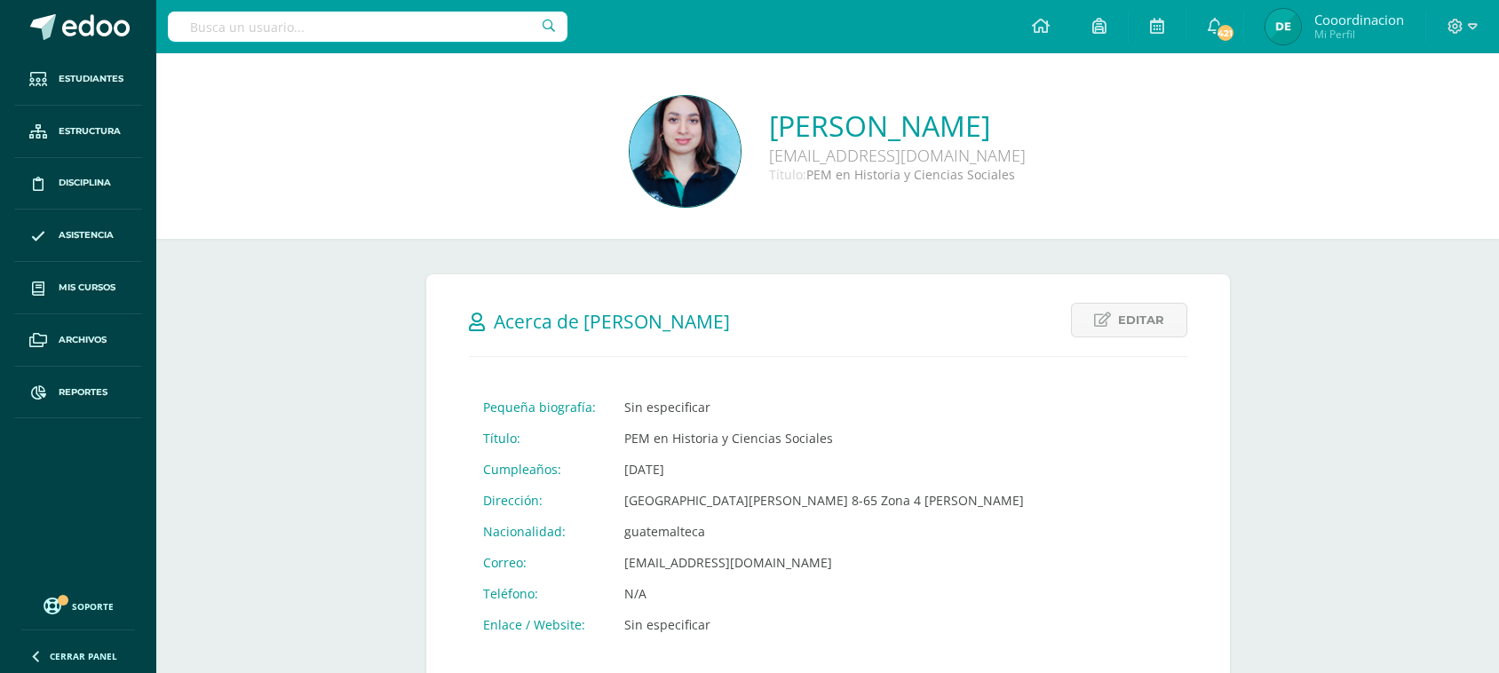 This screenshot has width=1499, height=673. I want to click on input: Busca un usuario..., so click(368, 27).